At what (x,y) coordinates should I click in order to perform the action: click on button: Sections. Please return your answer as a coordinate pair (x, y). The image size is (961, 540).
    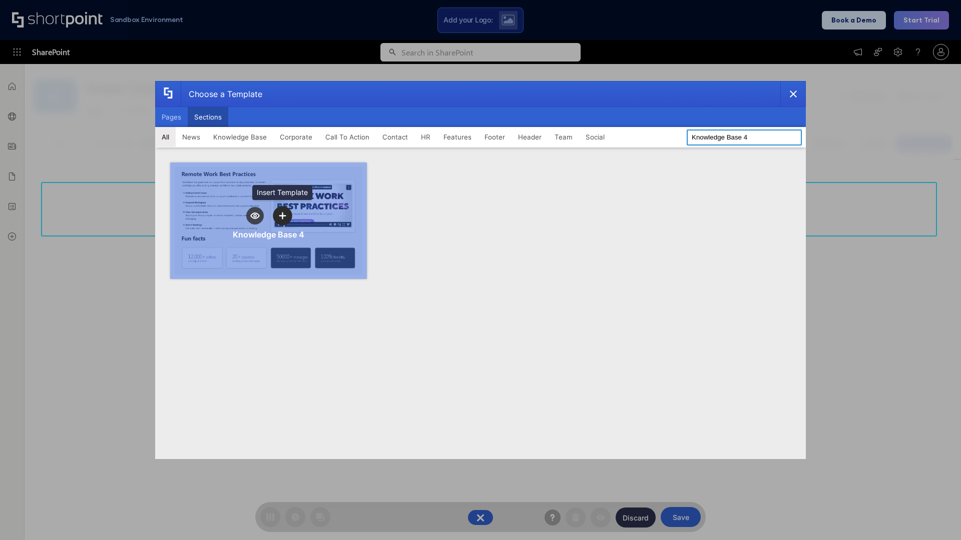
    Looking at the image, I should click on (208, 117).